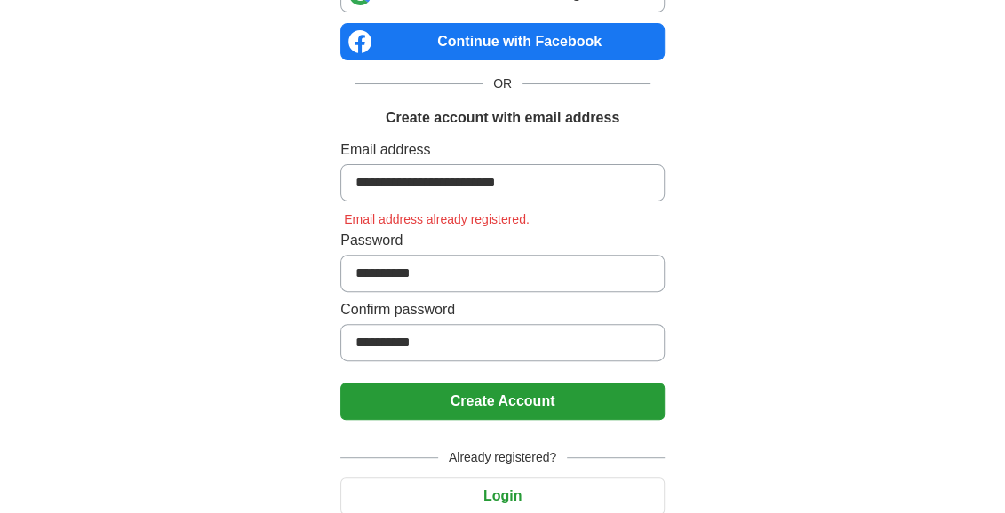  What do you see at coordinates (502, 496) in the screenshot?
I see `a: Login` at bounding box center [502, 496].